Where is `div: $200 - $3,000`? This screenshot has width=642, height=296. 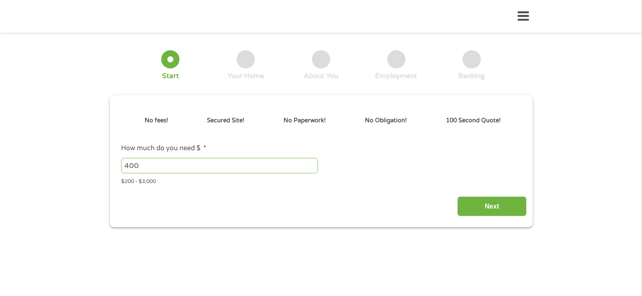
div: $200 - $3,000 is located at coordinates (321, 180).